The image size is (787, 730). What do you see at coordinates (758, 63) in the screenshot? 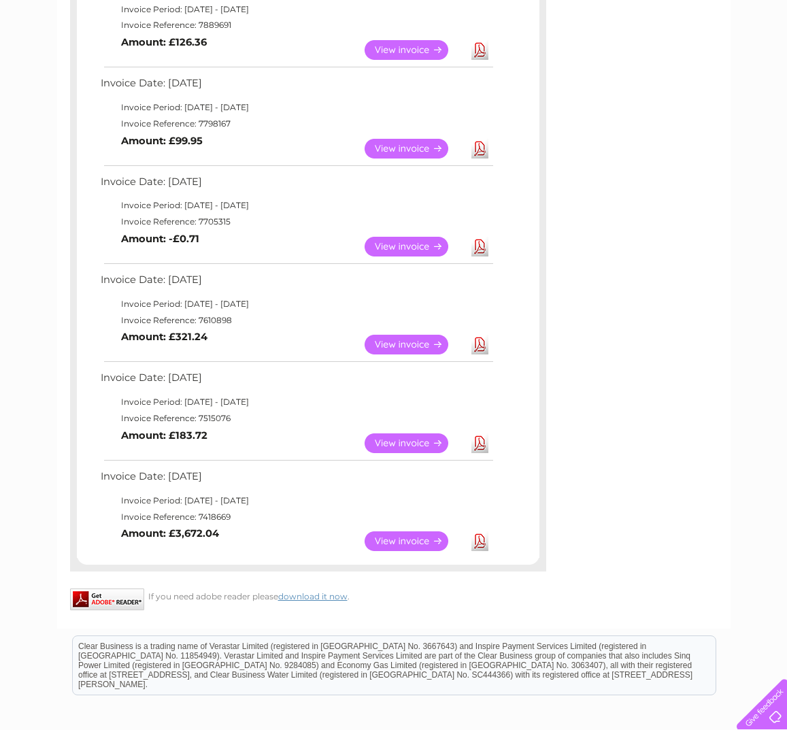
I see `a: Log out` at bounding box center [758, 63].